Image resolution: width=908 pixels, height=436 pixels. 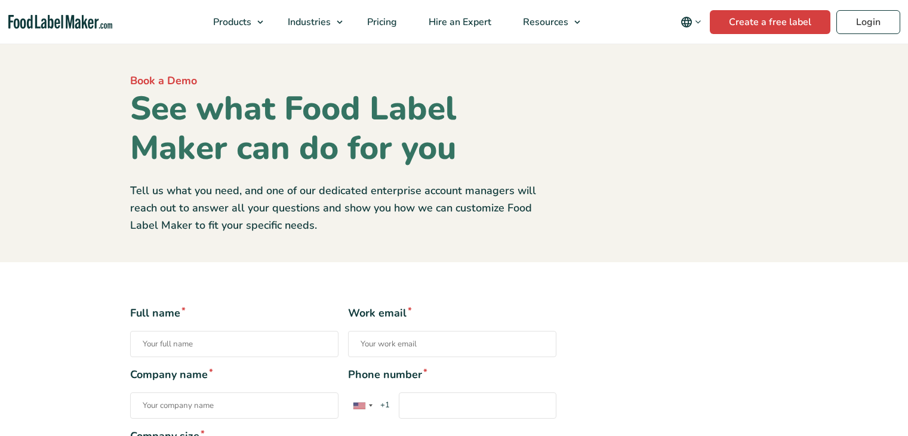 What do you see at coordinates (381, 22) in the screenshot?
I see `span: Pricing` at bounding box center [381, 22].